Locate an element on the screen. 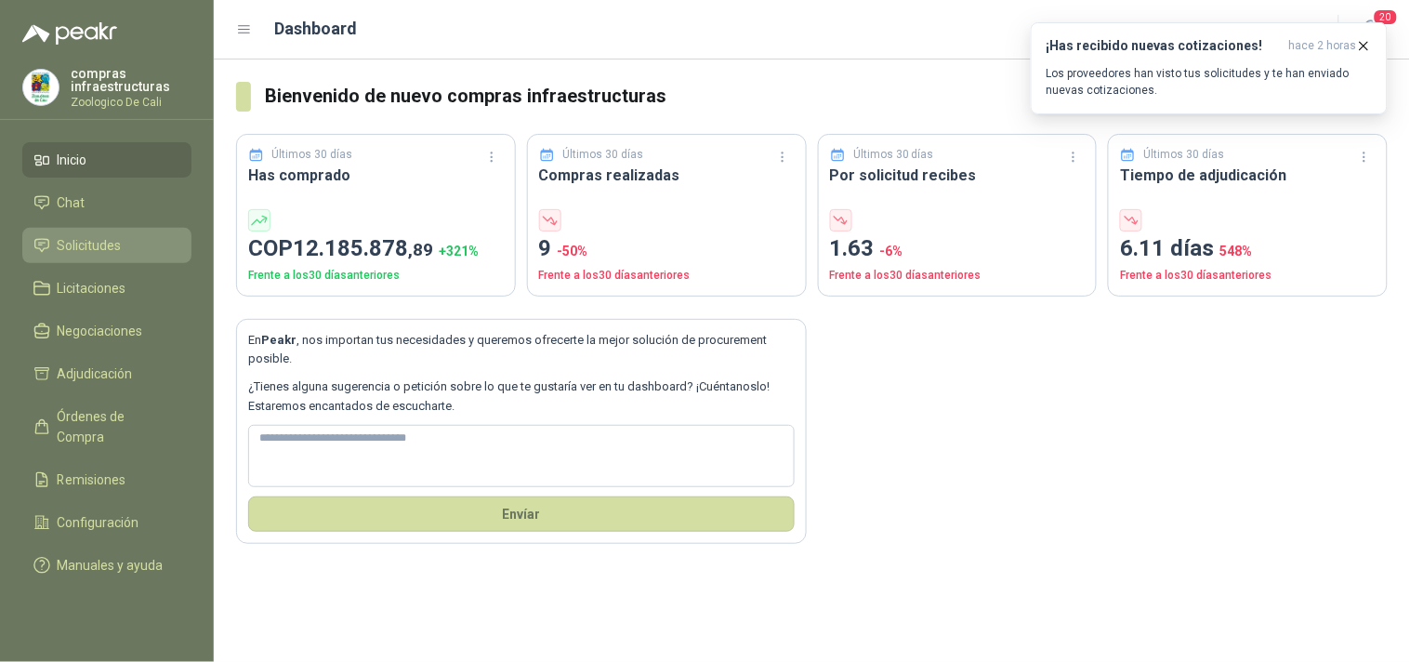 Image resolution: width=1410 pixels, height=662 pixels. button: Envíar is located at coordinates (521, 514).